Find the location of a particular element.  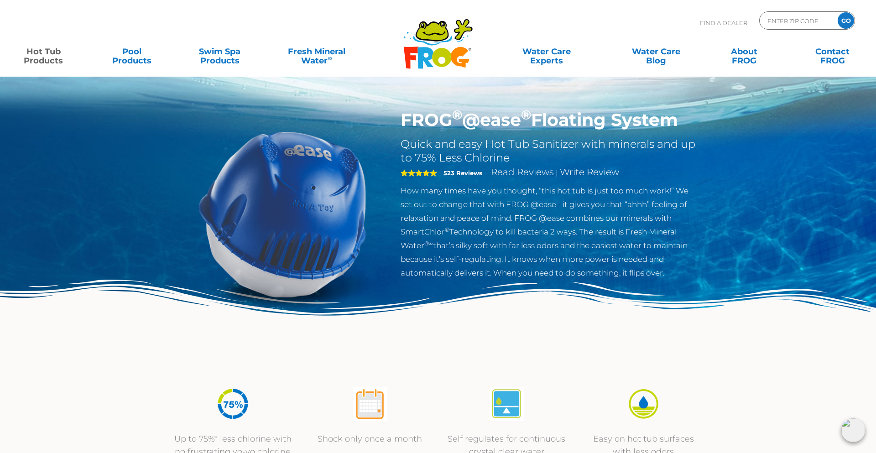

a: Water CareExperts is located at coordinates (546, 52).